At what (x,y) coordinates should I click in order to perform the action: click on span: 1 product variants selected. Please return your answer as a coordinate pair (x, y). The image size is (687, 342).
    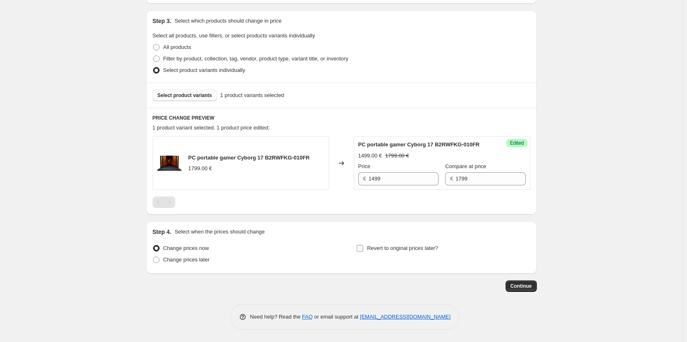
    Looking at the image, I should click on (252, 95).